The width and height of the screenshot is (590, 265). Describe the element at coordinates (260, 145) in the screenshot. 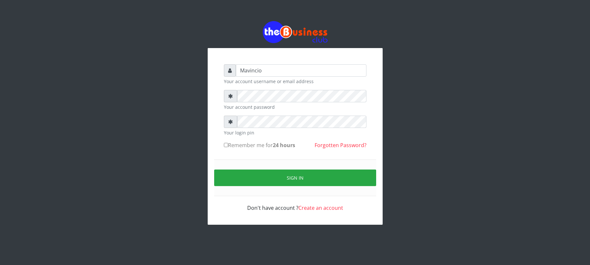

I see `label: Remember me for` at that location.